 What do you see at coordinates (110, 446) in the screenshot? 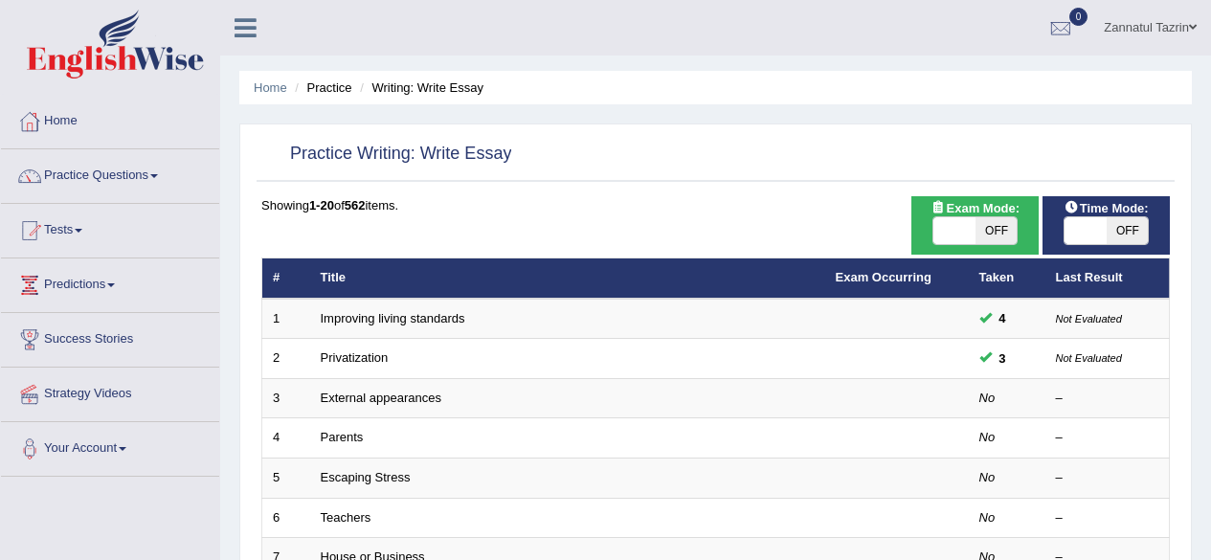
I see `a: Your Account` at bounding box center [110, 446].